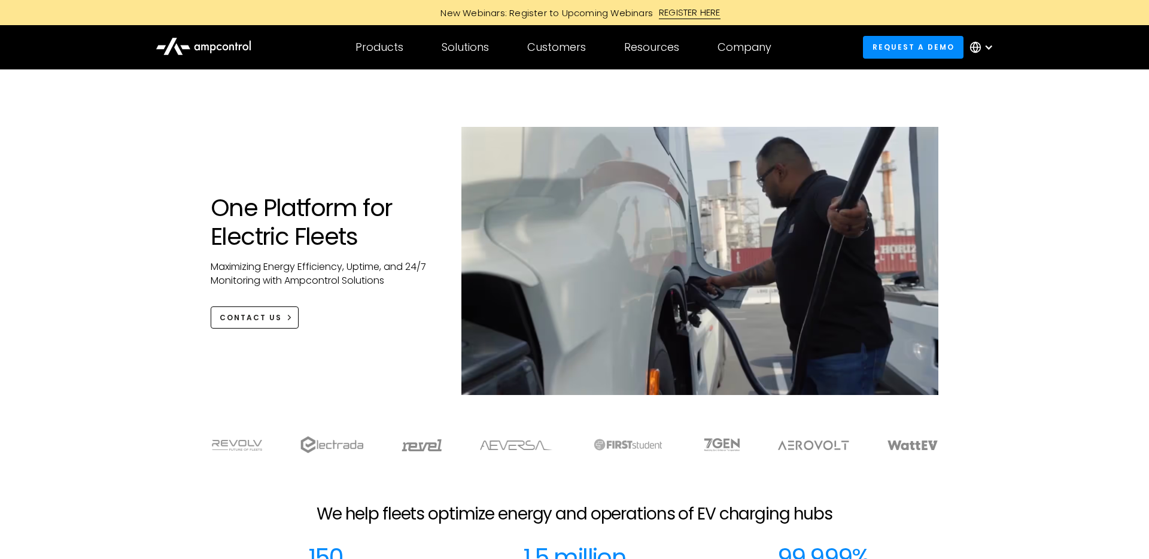 Image resolution: width=1149 pixels, height=559 pixels. I want to click on h2: We help fleets optimize energy and operations of EV charging hubs, so click(574, 514).